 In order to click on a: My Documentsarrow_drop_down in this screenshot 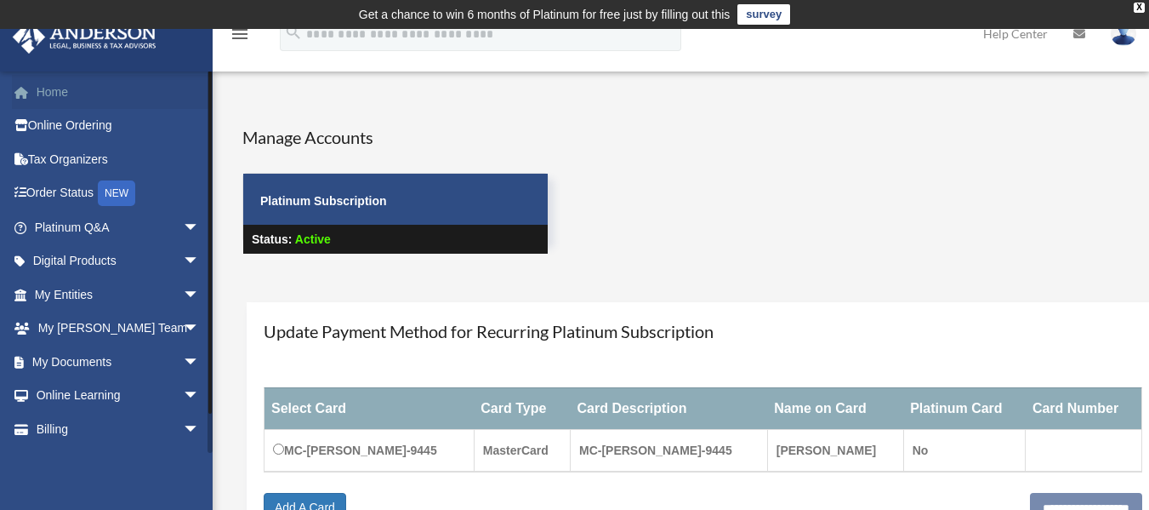, I will do `click(118, 362)`.